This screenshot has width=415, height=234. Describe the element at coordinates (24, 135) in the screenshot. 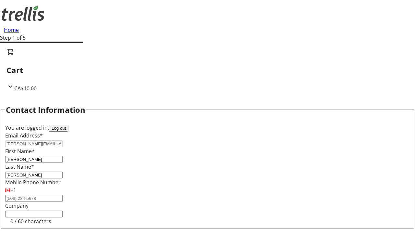

I see `label: Email Address*` at that location.